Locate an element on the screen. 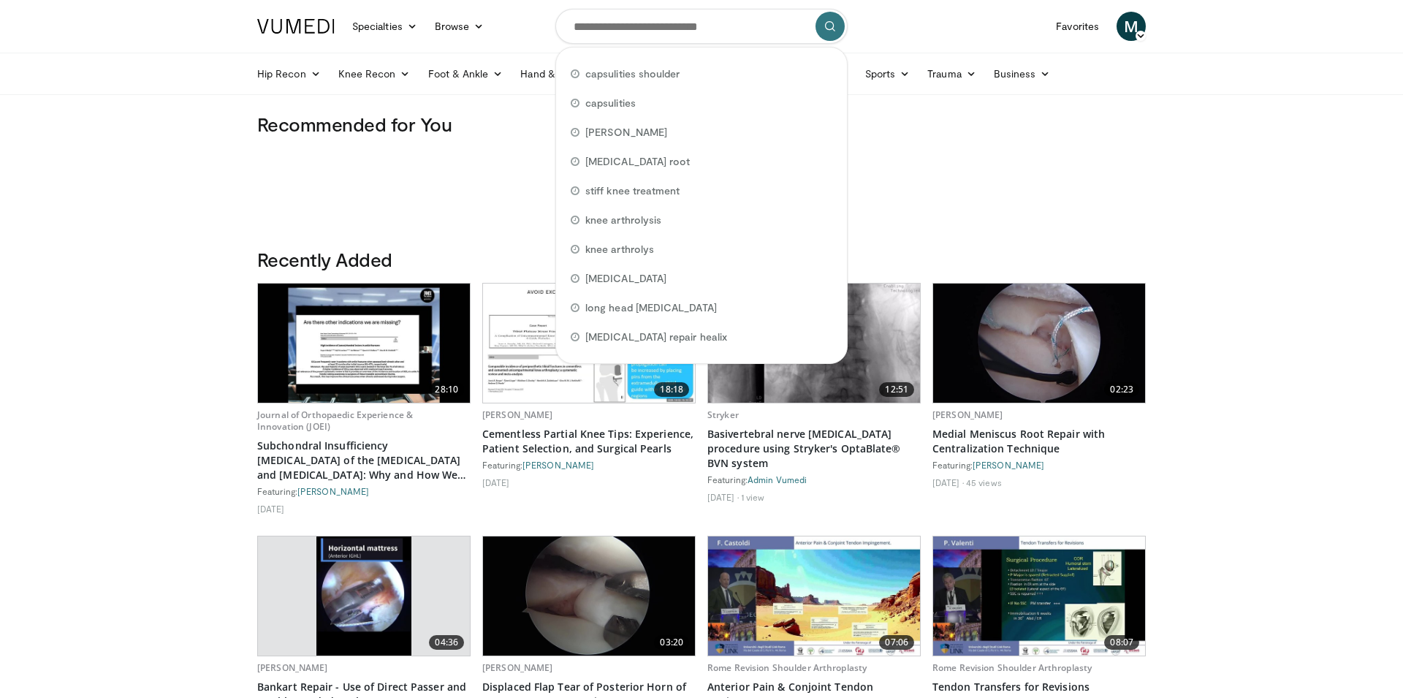 Image resolution: width=1403 pixels, height=698 pixels. span: 28:10 is located at coordinates (446, 389).